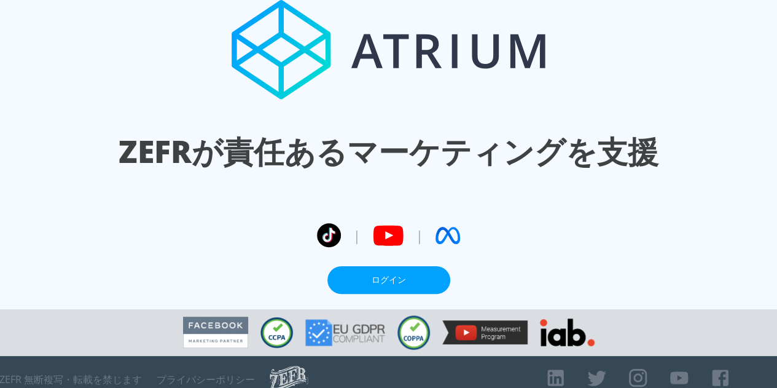 The image size is (777, 388). Describe the element at coordinates (389, 279) in the screenshot. I see `font: ログイン` at that location.